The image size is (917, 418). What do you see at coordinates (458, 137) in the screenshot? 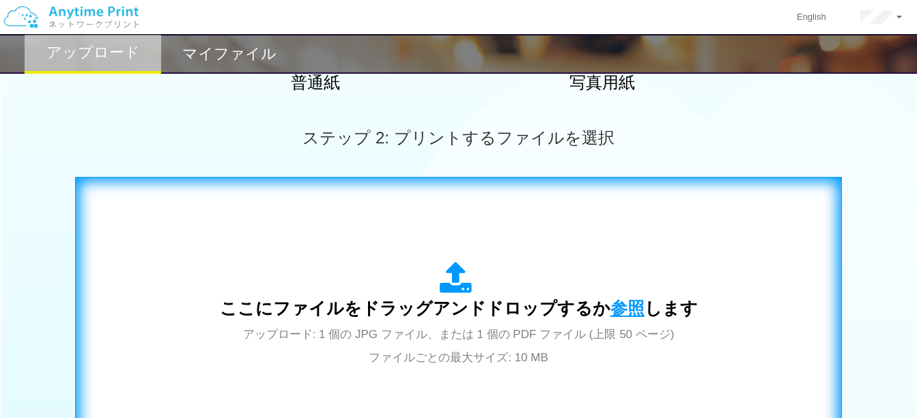
I see `span: ステップ 2: プリントするファイルを選択` at bounding box center [458, 137].